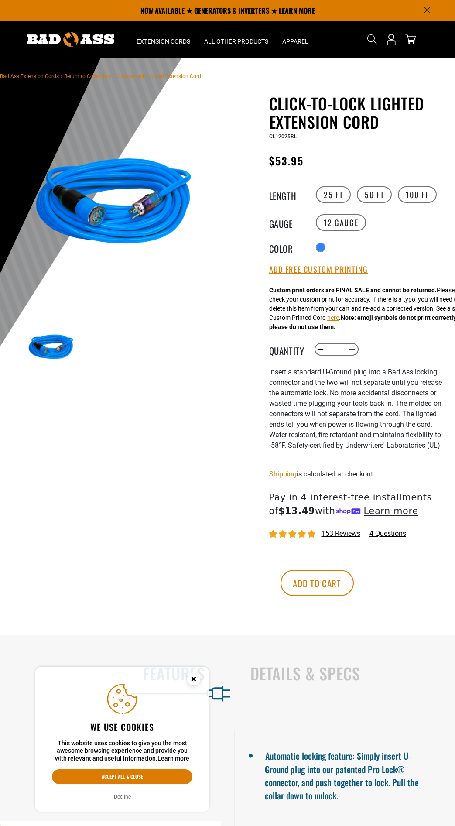  I want to click on legend: Color, so click(291, 247).